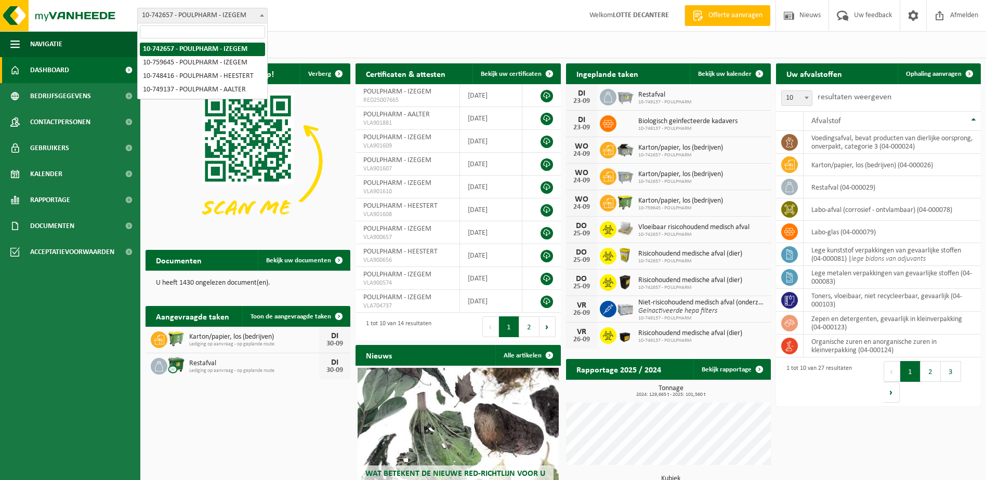  Describe the element at coordinates (625, 255) in the screenshot. I see `img: LP-SB-00045-CRB-21` at that location.